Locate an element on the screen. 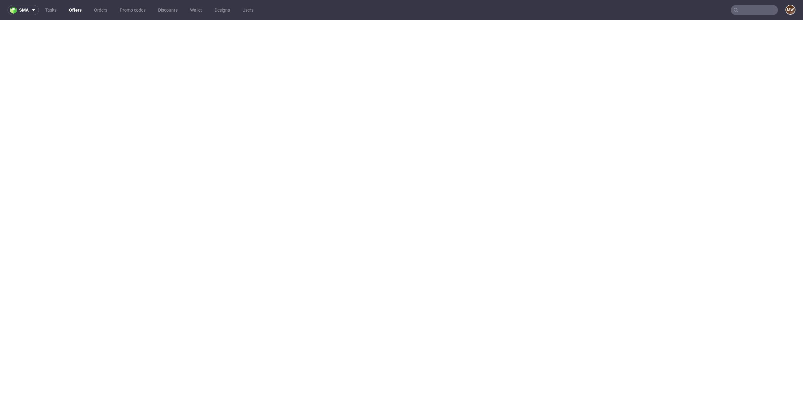  a: Tasks is located at coordinates (51, 10).